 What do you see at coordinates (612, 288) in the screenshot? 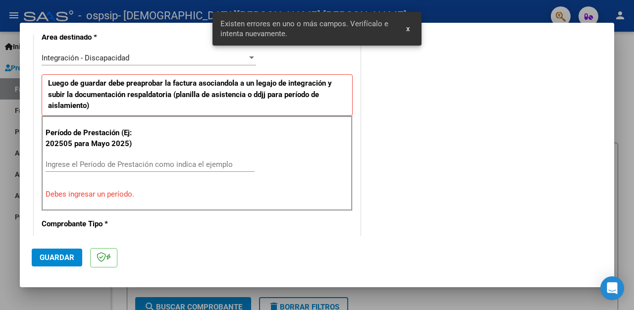
I see `div: Open Intercom Messenger` at bounding box center [612, 288].